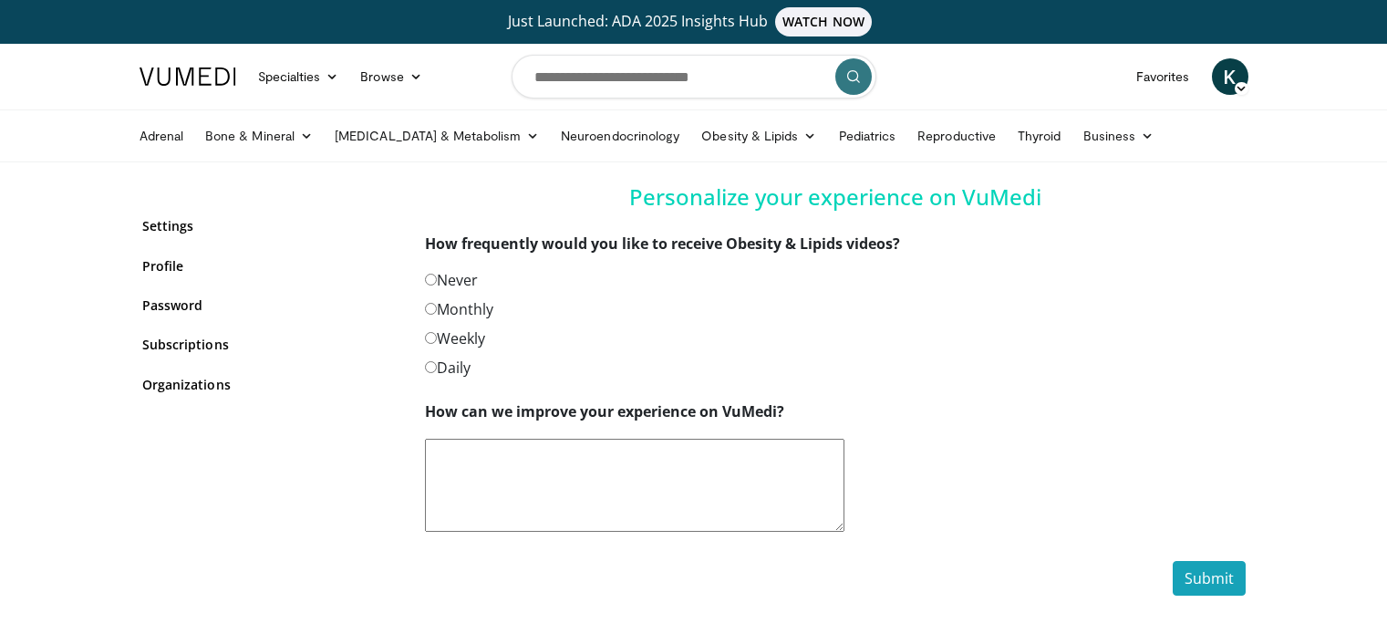 Image resolution: width=1387 pixels, height=634 pixels. What do you see at coordinates (298, 77) in the screenshot?
I see `a: Specialties` at bounding box center [298, 77].